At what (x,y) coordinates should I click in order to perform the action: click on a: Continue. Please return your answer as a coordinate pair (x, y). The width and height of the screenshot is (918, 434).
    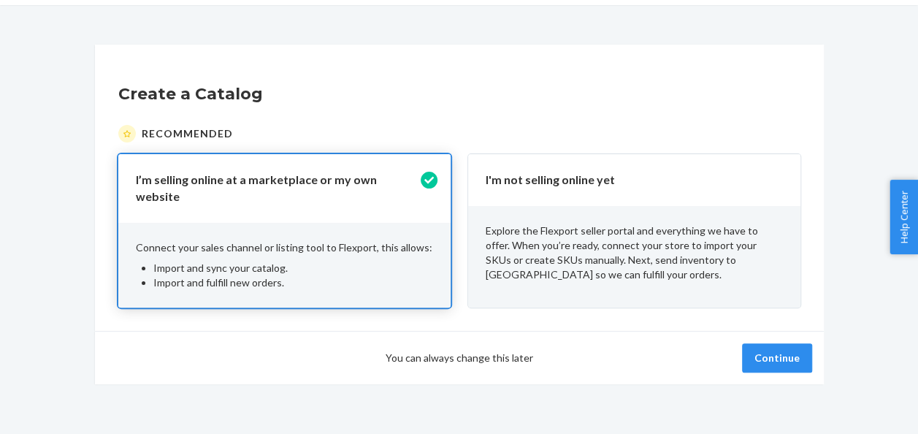
    Looking at the image, I should click on (777, 358).